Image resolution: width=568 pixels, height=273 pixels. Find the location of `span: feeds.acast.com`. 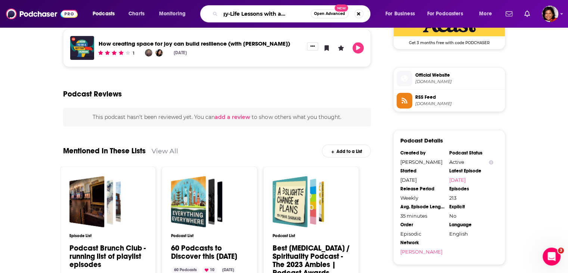

span: feeds.acast.com is located at coordinates (459, 103).